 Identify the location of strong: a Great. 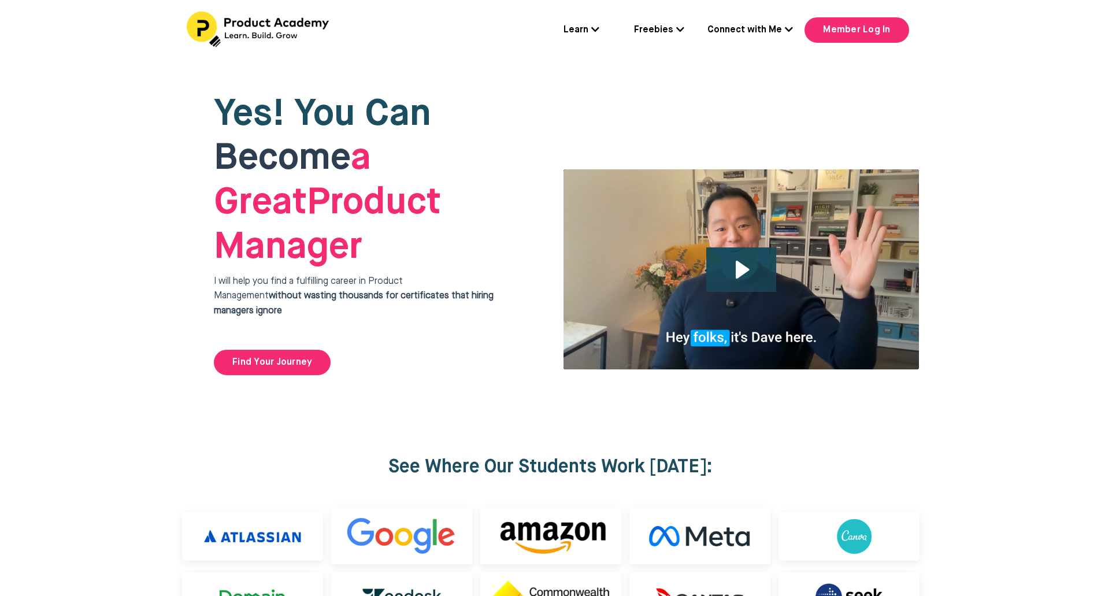
(292, 180).